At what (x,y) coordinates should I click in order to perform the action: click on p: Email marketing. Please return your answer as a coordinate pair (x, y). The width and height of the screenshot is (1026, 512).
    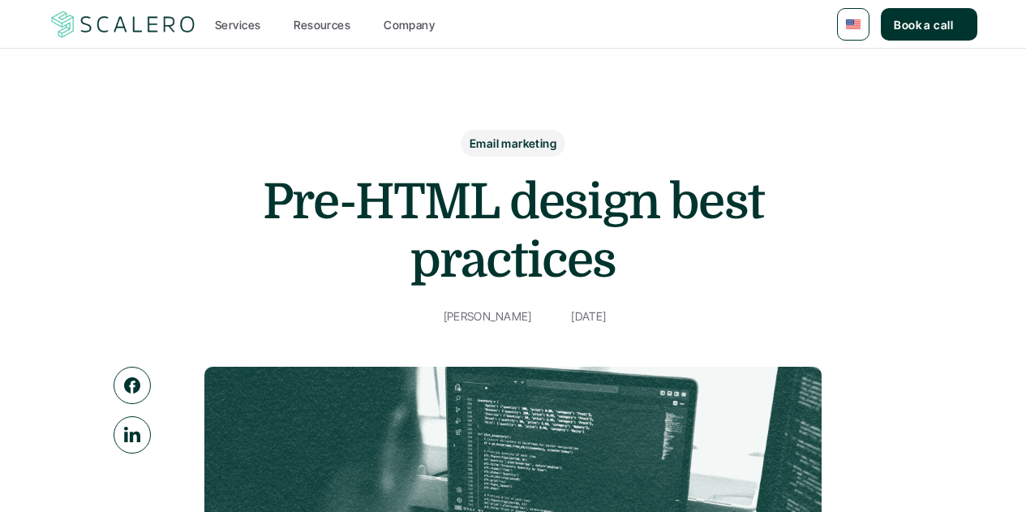
    Looking at the image, I should click on (512, 143).